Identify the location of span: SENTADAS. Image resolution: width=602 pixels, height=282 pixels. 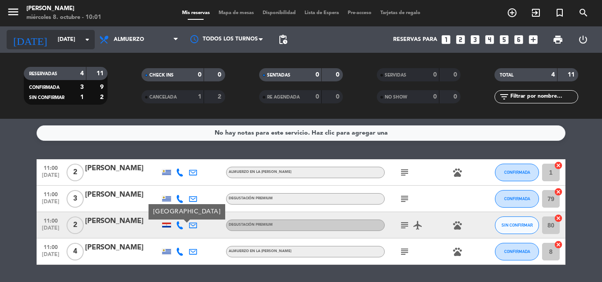
(278, 75).